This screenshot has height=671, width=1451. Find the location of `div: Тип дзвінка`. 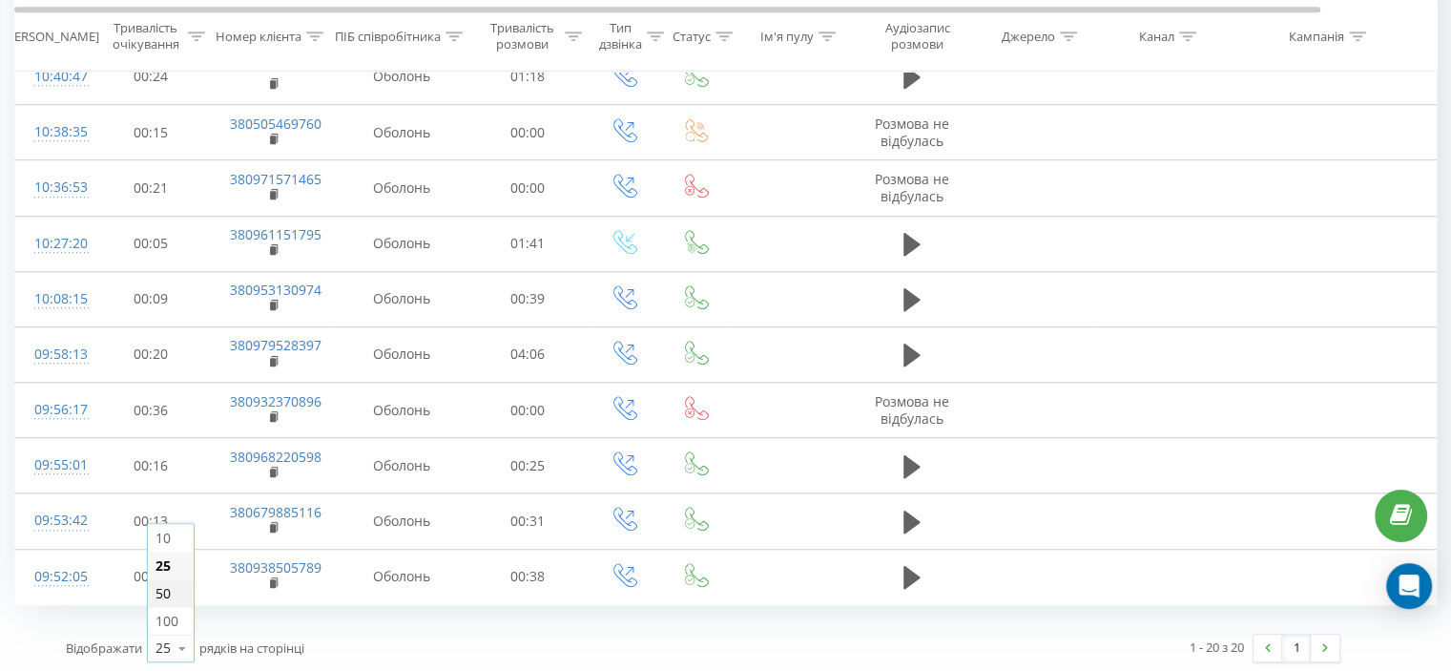

div: Тип дзвінка is located at coordinates (620, 36).